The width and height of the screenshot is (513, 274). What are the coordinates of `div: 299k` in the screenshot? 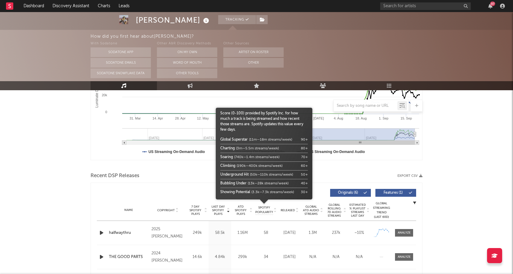 It's located at (243, 257).